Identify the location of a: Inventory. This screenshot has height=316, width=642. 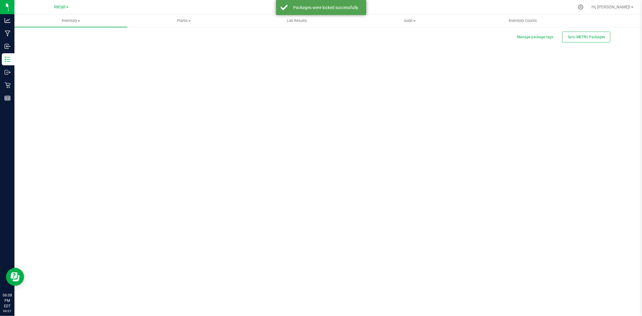
(71, 21).